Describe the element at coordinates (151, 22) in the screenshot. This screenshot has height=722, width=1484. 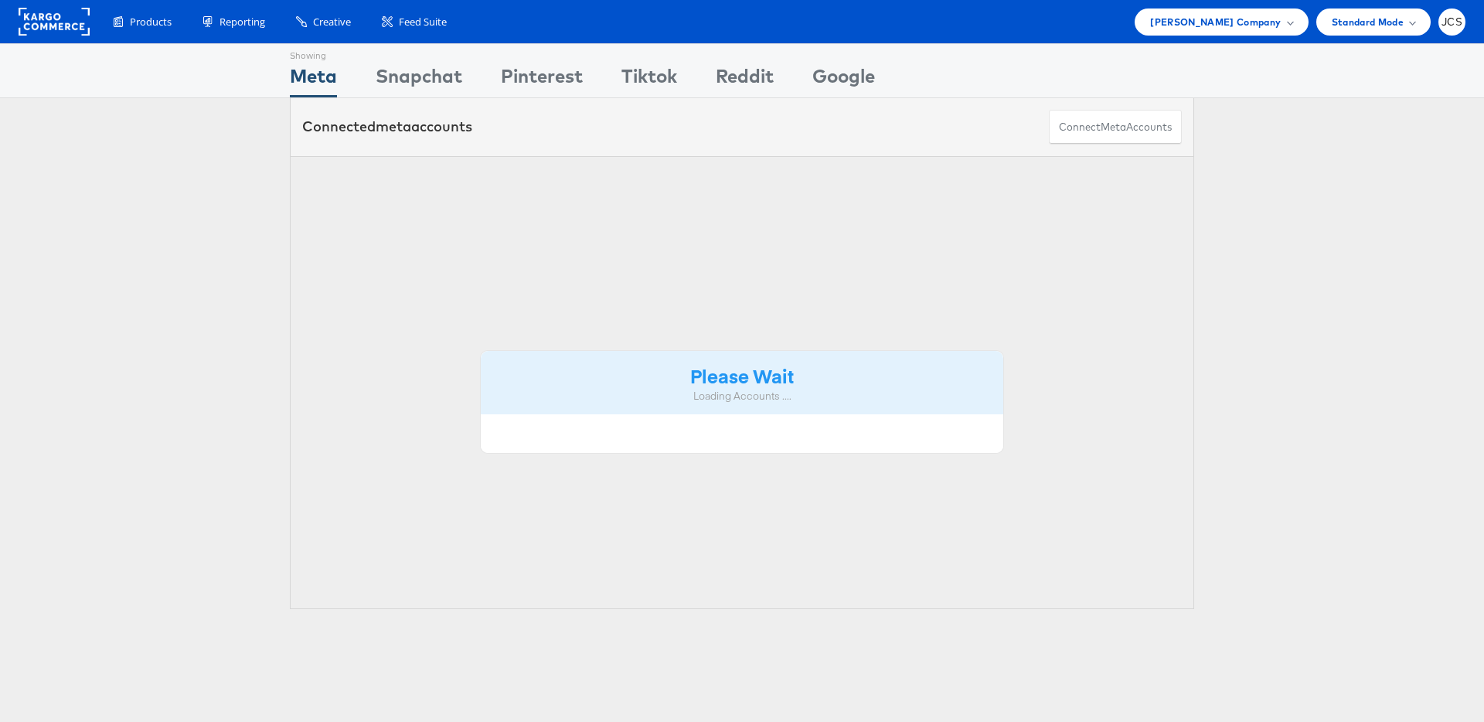
I see `span: Products` at that location.